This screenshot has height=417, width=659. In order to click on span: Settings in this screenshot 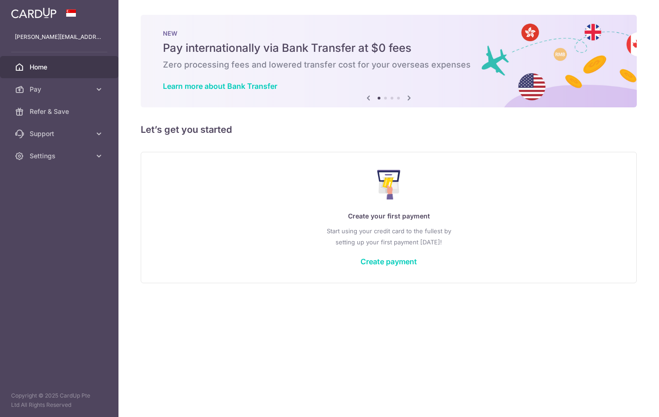, I will do `click(60, 156)`.